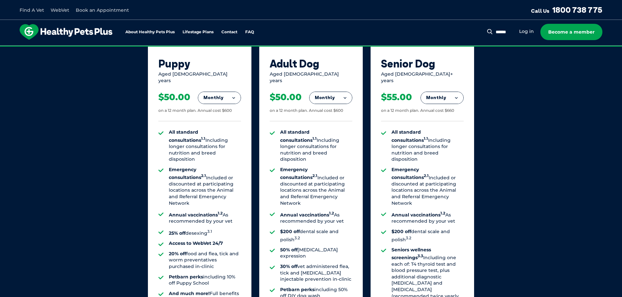 The image size is (622, 297). What do you see at coordinates (150, 32) in the screenshot?
I see `a: About Healthy Pets Plus` at bounding box center [150, 32].